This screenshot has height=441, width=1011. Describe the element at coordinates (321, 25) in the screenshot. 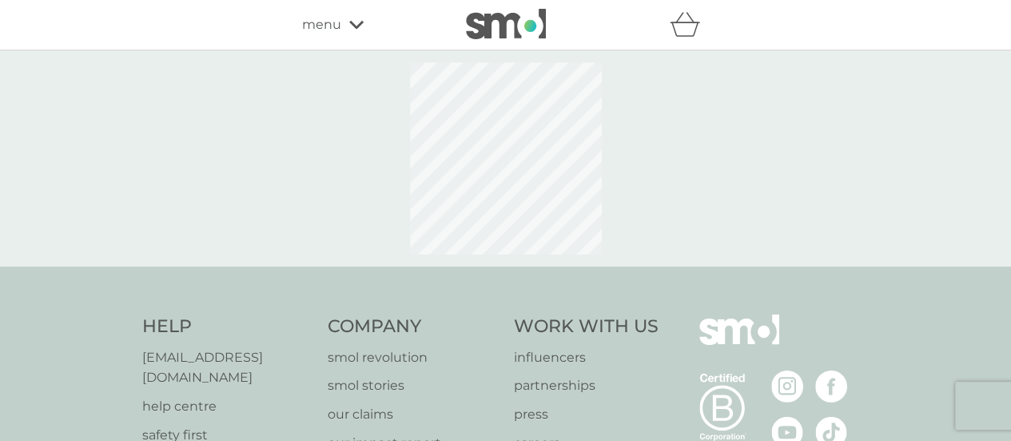

I see `span: menu` at that location.